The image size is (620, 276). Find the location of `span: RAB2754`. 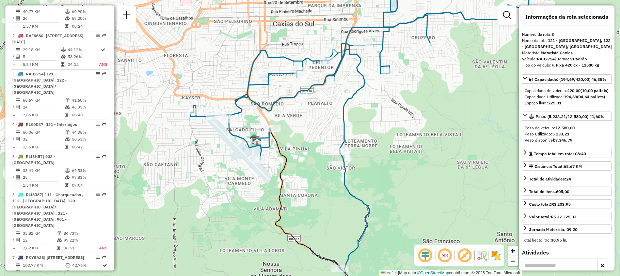

span: RAB2754 is located at coordinates (35, 74).